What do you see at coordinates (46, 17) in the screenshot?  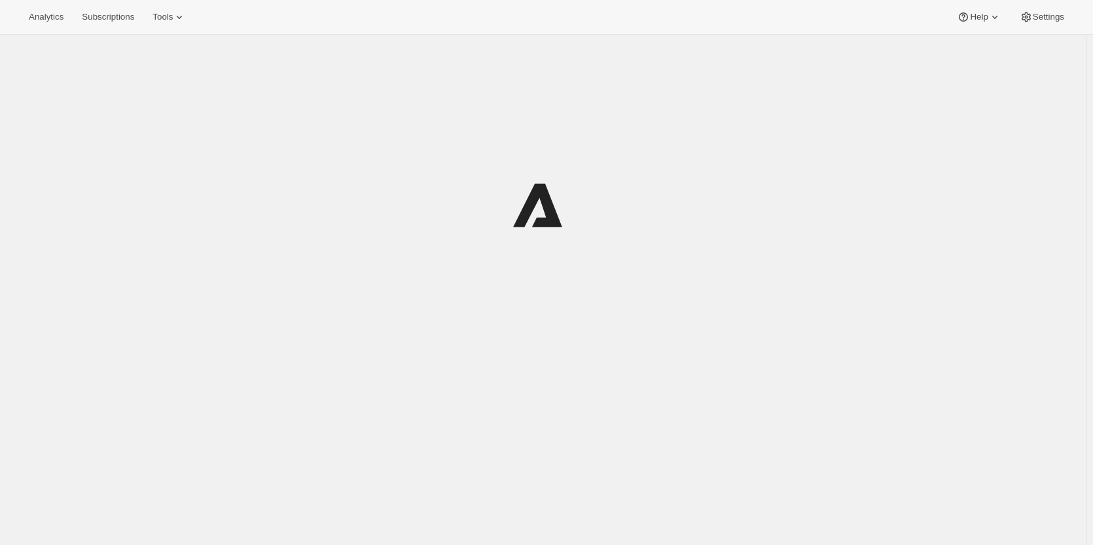 I see `button: Analytics` at bounding box center [46, 17].